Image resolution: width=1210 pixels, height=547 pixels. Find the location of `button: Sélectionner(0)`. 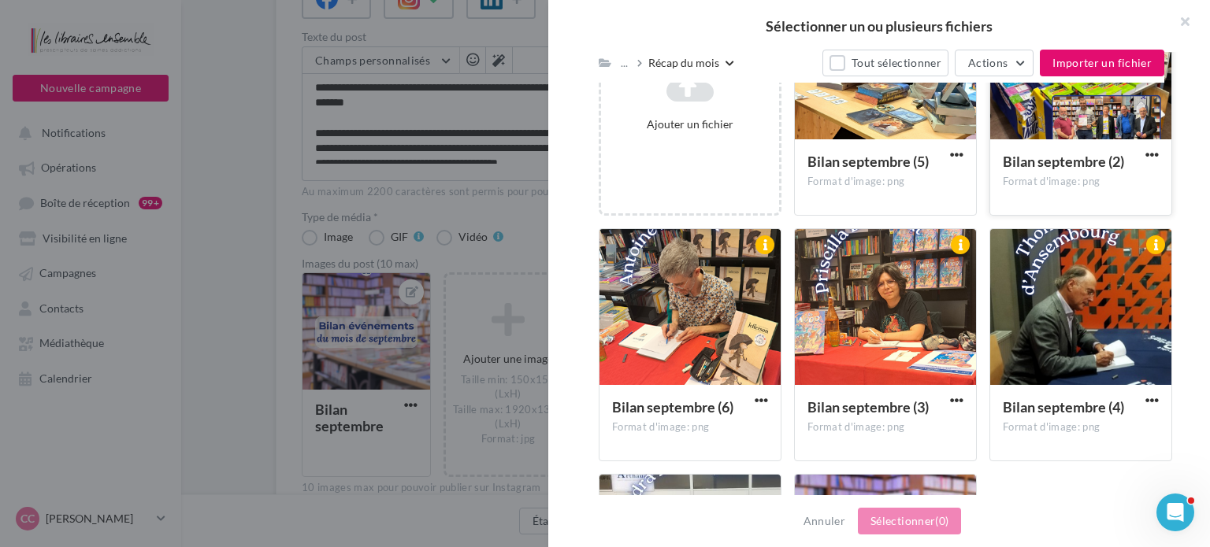

button: Sélectionner(0) is located at coordinates (909, 521).